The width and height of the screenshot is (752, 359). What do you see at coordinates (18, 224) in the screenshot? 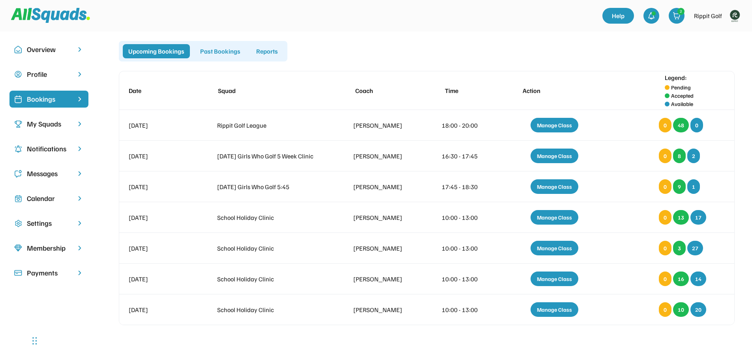
I see `img: Icon%20copy%2016.svg` at bounding box center [18, 224].